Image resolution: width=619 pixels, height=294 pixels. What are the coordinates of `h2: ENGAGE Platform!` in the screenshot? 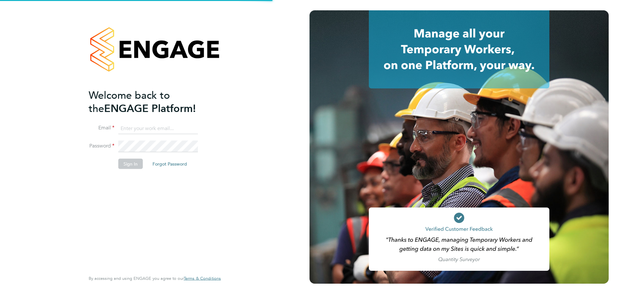 It's located at (152, 102).